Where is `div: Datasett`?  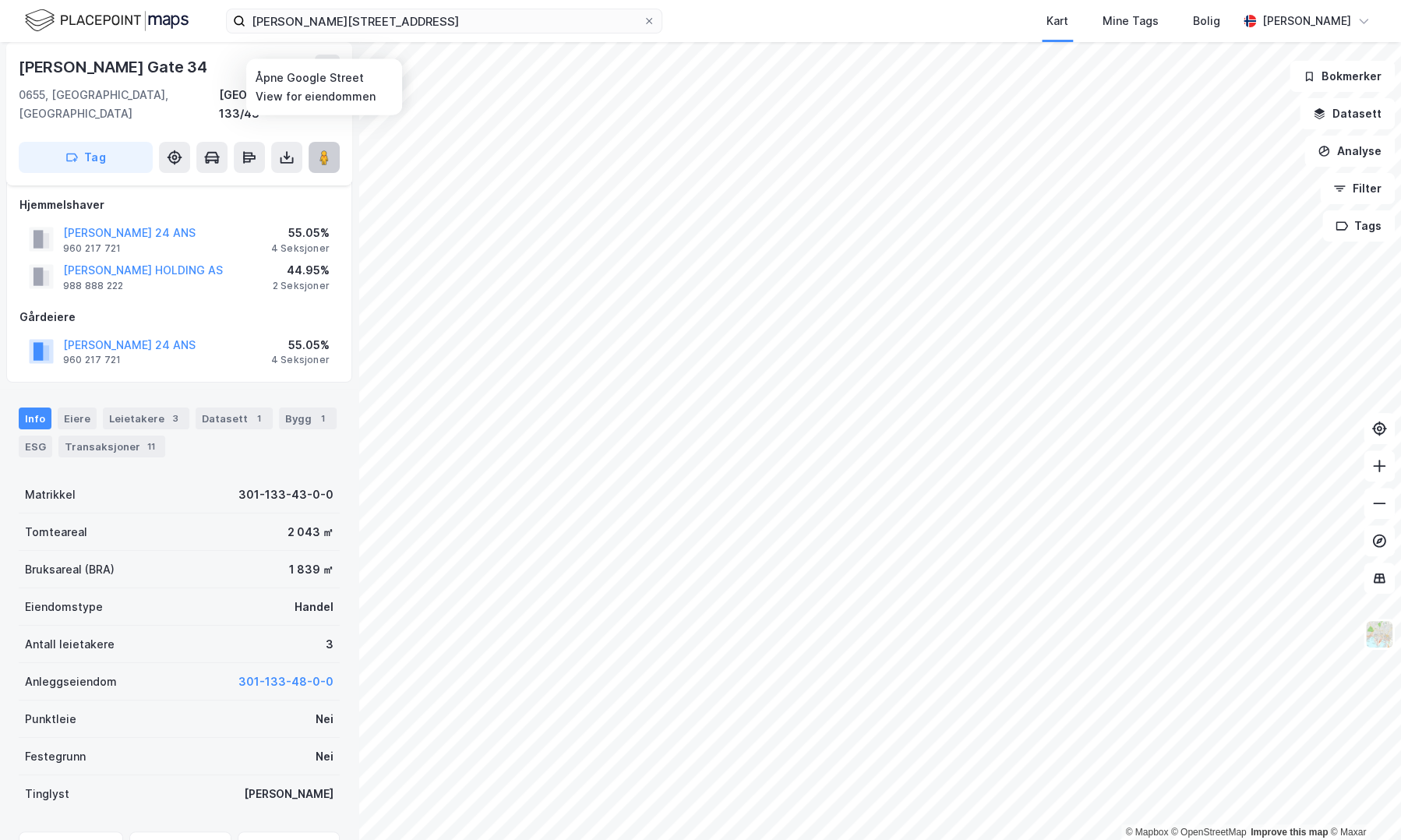 div: Datasett is located at coordinates (234, 418).